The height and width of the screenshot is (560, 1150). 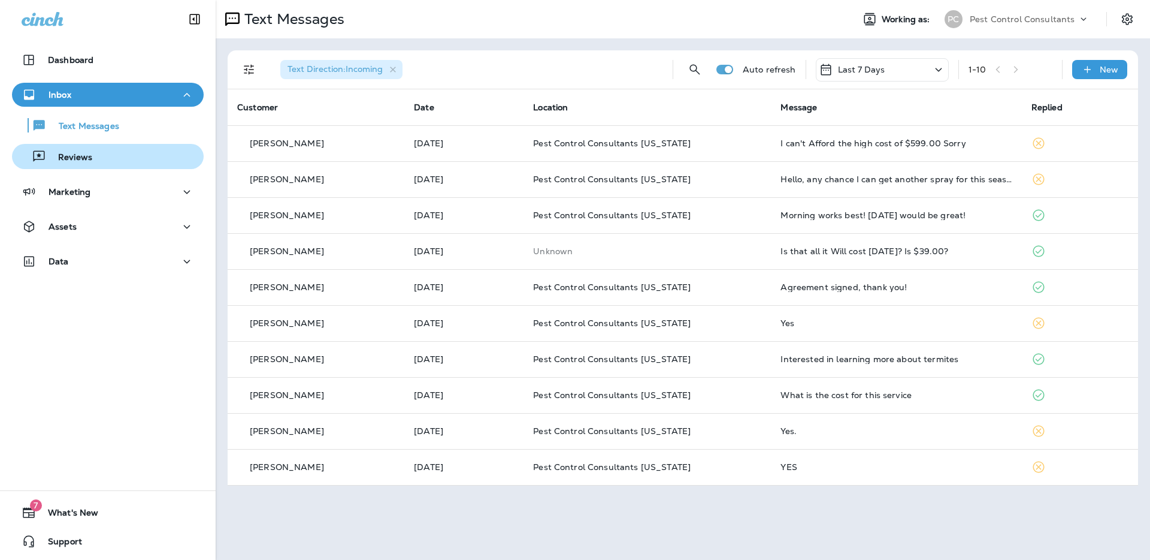 What do you see at coordinates (464, 179) in the screenshot?
I see `p: Aug 26, 2025 01:10 PM` at bounding box center [464, 179].